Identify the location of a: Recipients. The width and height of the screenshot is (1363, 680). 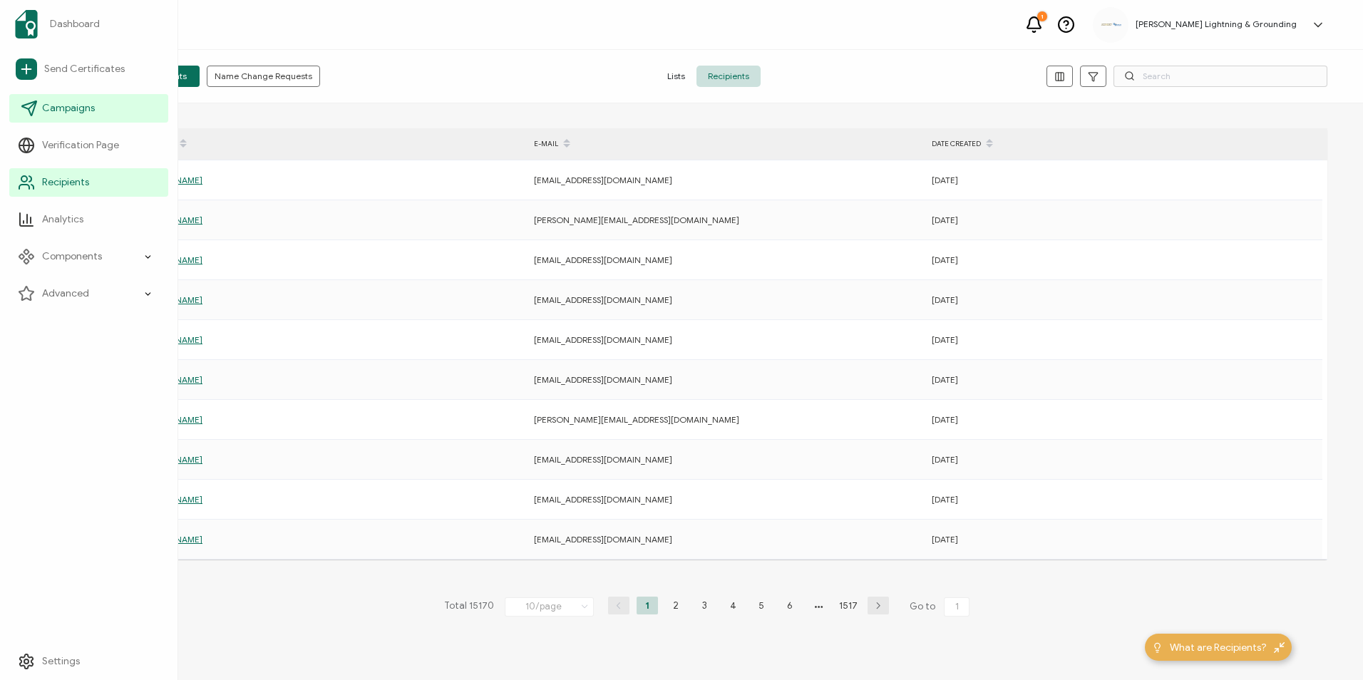
(88, 183).